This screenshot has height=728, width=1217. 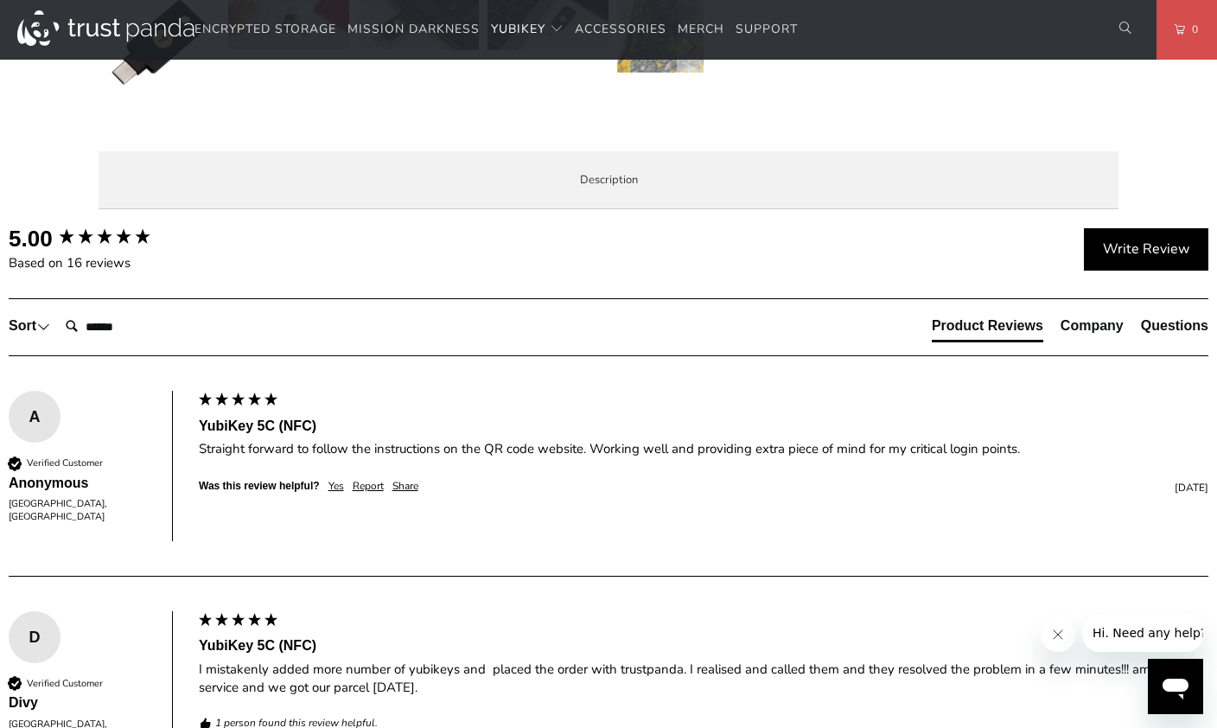 I want to click on span: Accessories, so click(x=621, y=29).